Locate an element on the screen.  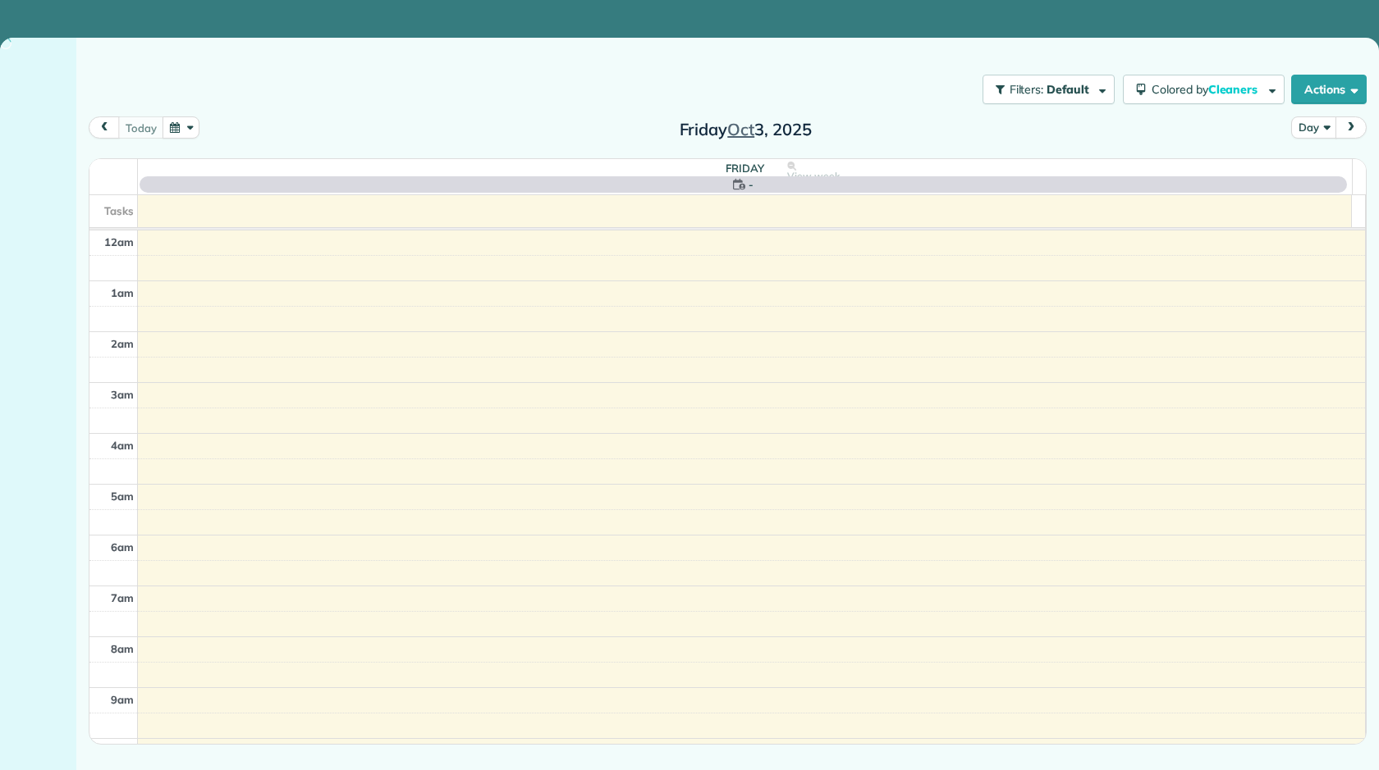
button: Day is located at coordinates (1313, 127).